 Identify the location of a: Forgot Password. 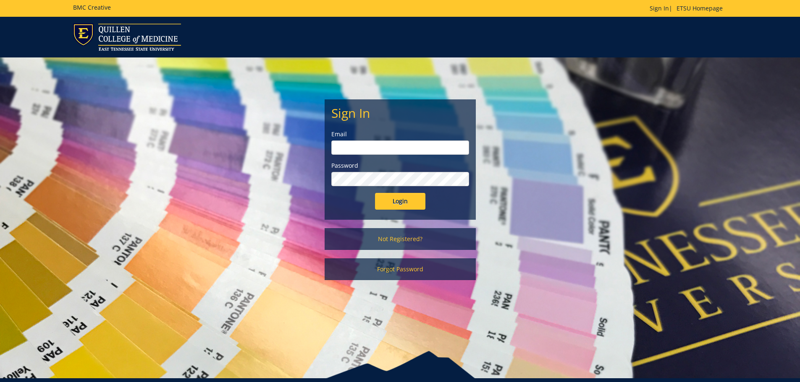
(400, 270).